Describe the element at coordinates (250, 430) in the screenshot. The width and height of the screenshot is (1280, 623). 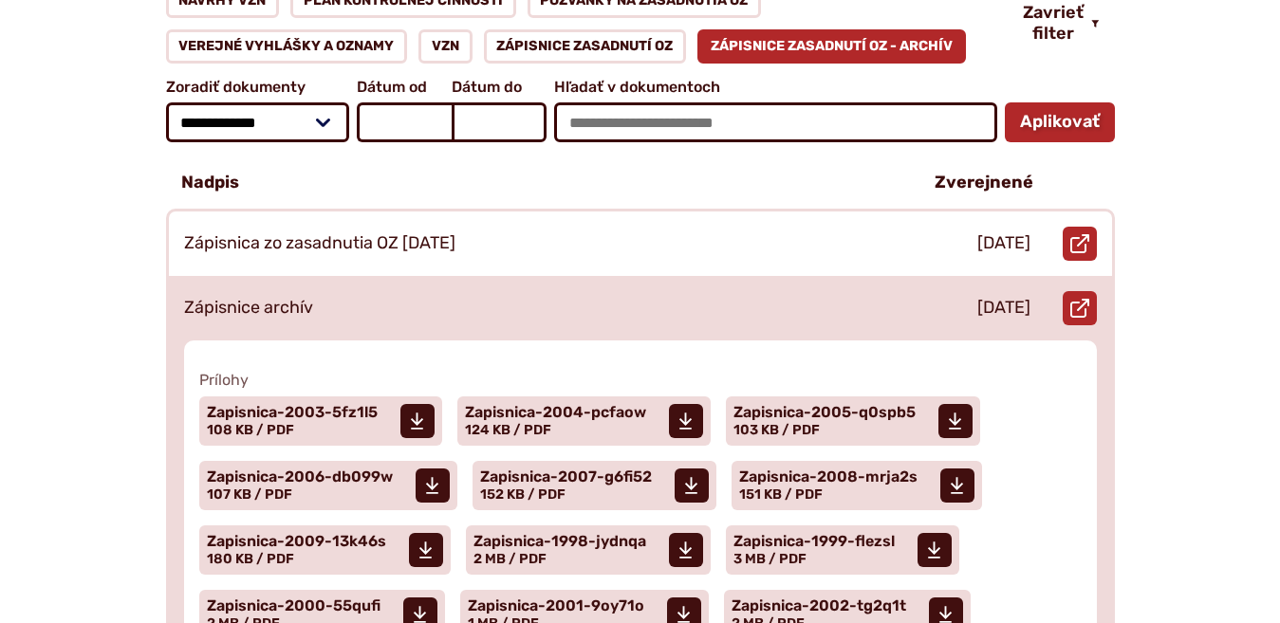
I see `span: 108 KB / PDF` at that location.